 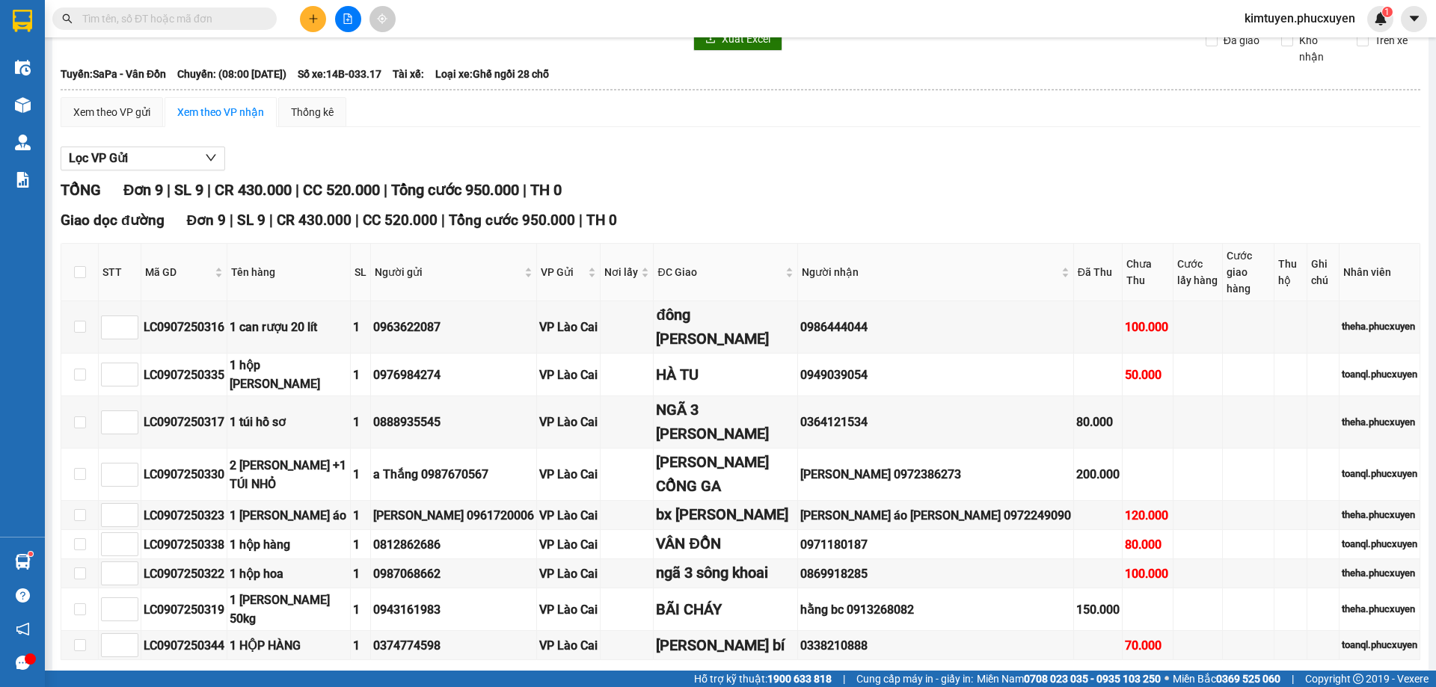 What do you see at coordinates (1098, 474) in the screenshot?
I see `div: 200.000` at bounding box center [1098, 474].